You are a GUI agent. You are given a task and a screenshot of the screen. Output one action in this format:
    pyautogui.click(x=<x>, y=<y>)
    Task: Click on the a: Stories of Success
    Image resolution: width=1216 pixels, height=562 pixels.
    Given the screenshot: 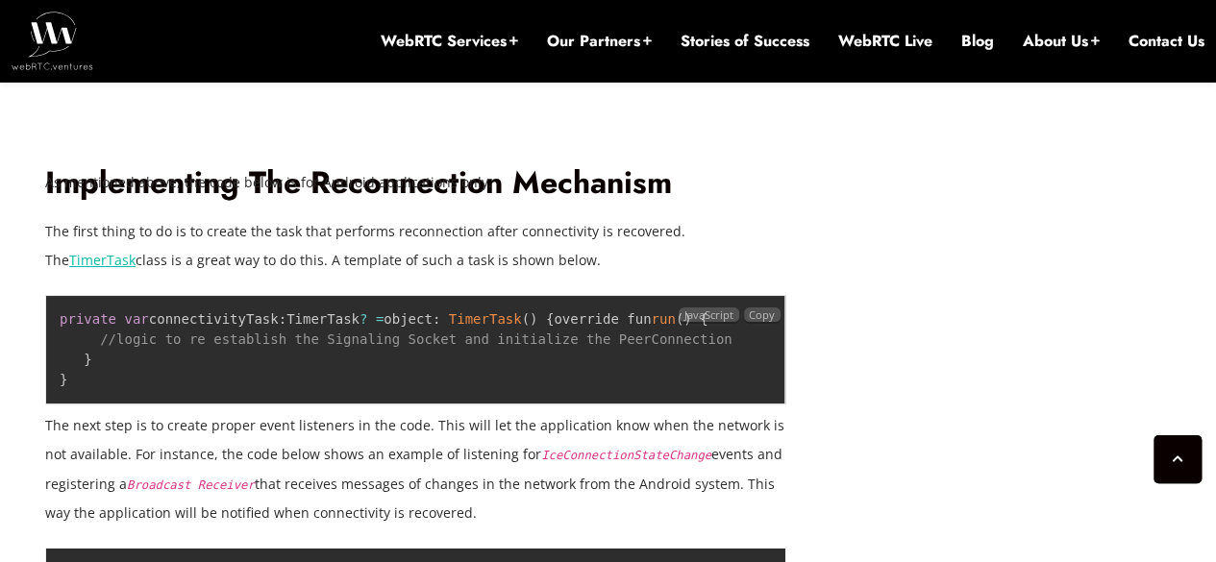 What is the action you would take?
    pyautogui.click(x=745, y=41)
    